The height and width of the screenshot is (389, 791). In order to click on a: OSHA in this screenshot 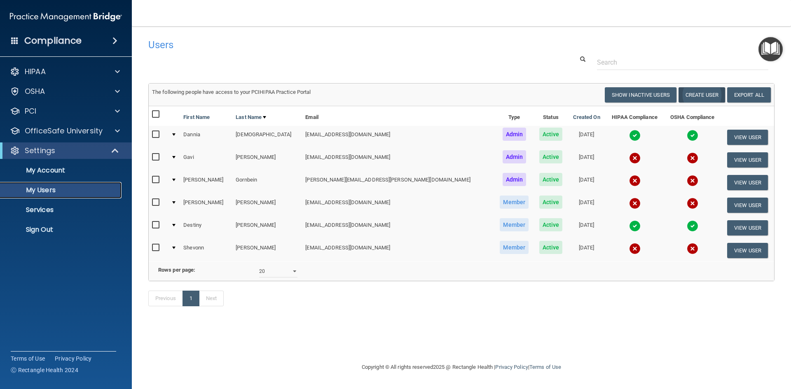, I will do `click(65, 91)`.